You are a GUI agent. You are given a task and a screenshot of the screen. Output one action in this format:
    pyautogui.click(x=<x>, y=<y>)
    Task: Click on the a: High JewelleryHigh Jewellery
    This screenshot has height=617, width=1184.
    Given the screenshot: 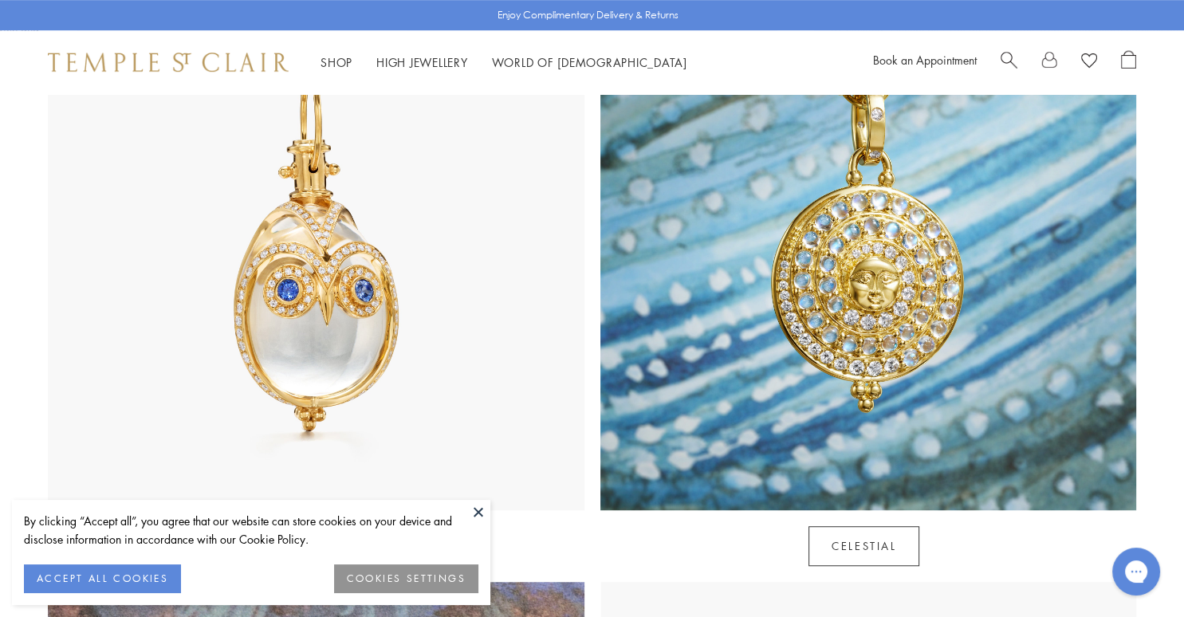 What is the action you would take?
    pyautogui.click(x=422, y=62)
    